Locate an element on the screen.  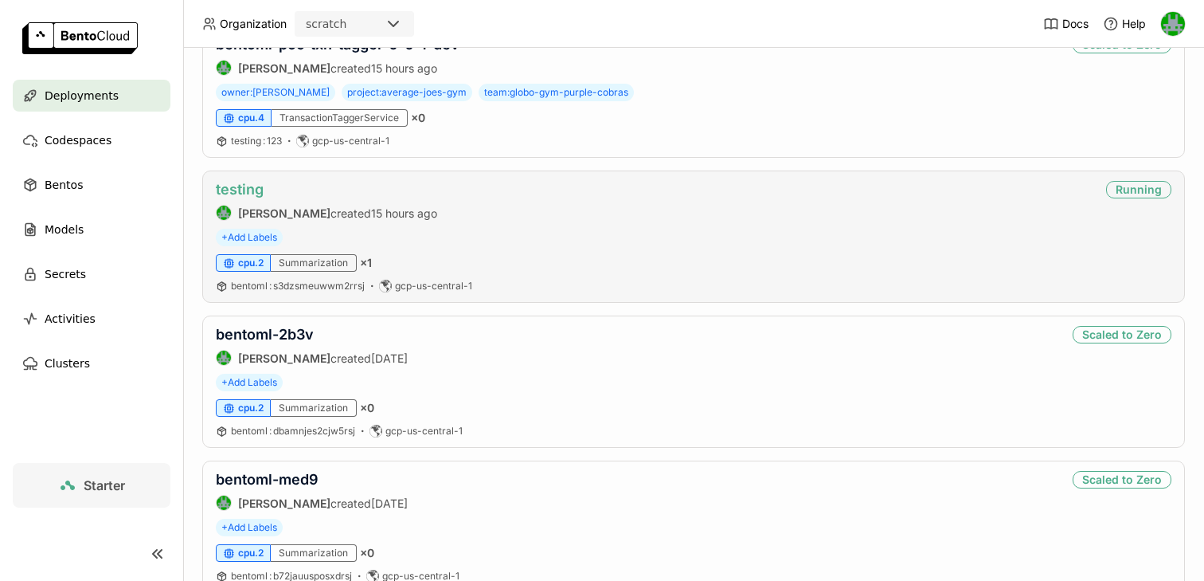
span: Help is located at coordinates (1134, 24).